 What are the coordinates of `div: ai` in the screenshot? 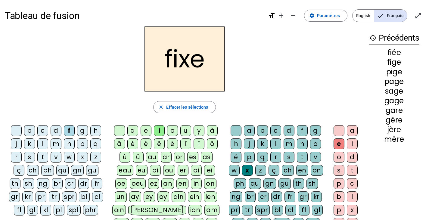 It's located at (196, 170).